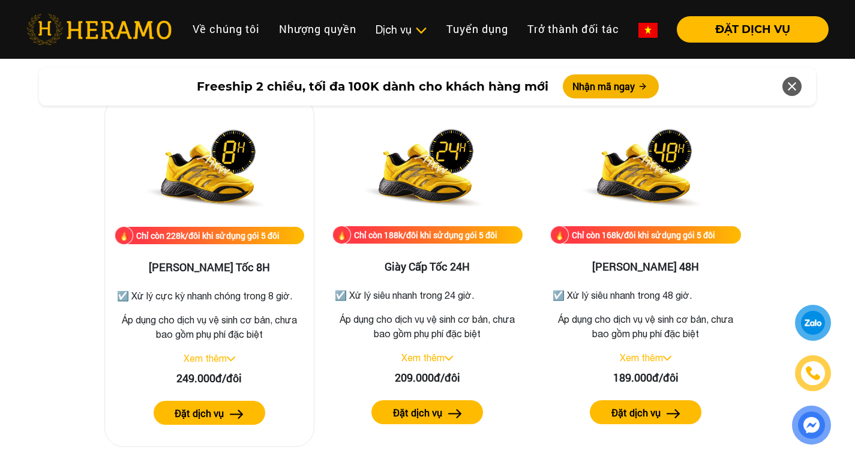 This screenshot has width=855, height=459. What do you see at coordinates (643, 235) in the screenshot?
I see `div: Chỉ còn 168k/đôi khi sử dụng gói 5 đôi` at bounding box center [643, 235].